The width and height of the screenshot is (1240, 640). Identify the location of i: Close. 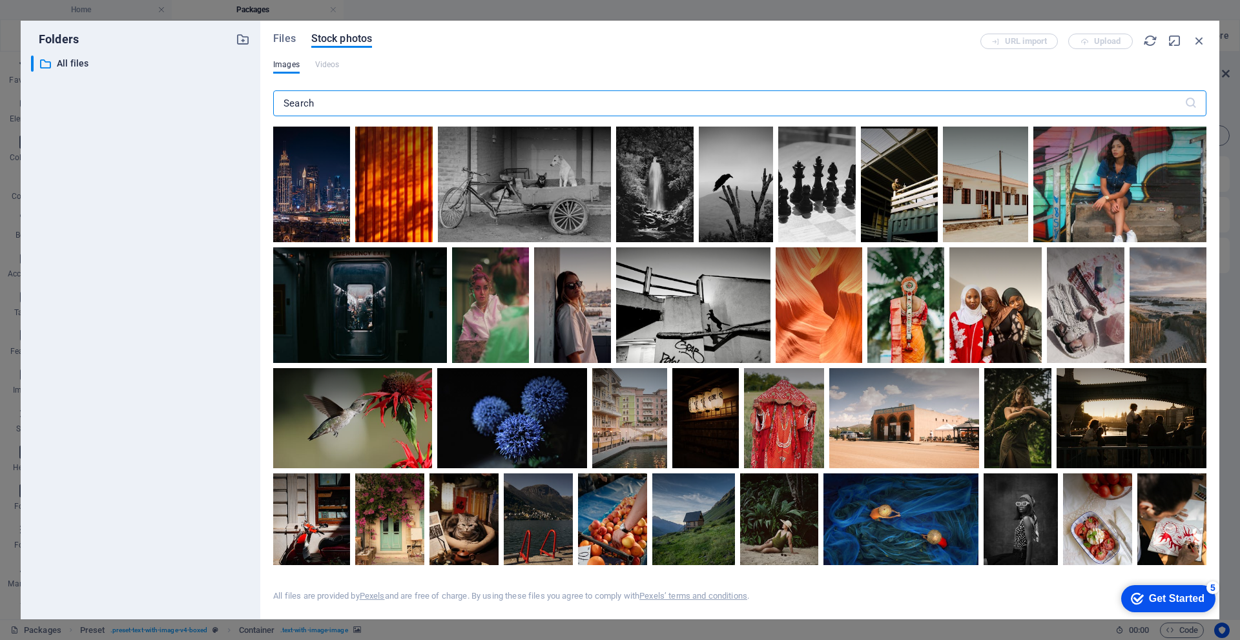
(1199, 41).